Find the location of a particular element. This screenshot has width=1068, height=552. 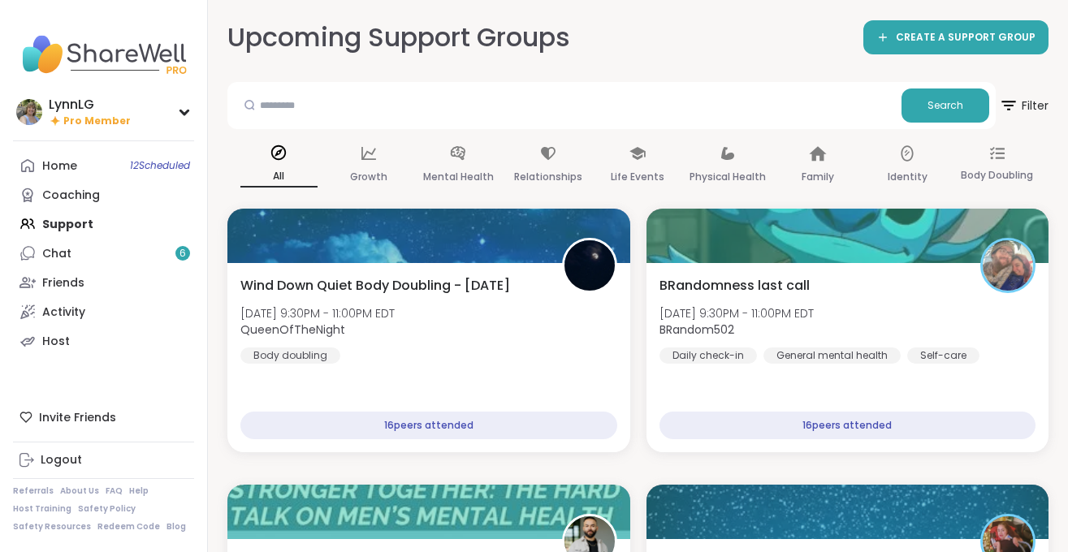

span: Filter is located at coordinates (1023, 106).